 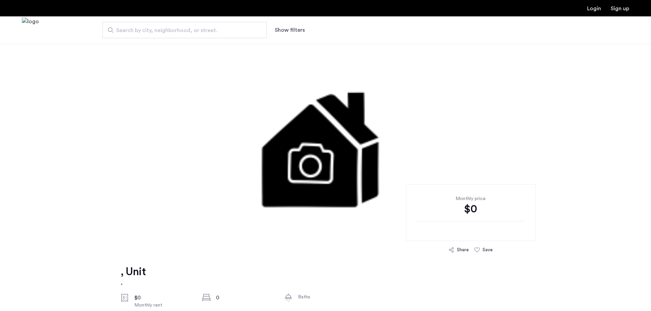 I want to click on div: Share, so click(x=463, y=250).